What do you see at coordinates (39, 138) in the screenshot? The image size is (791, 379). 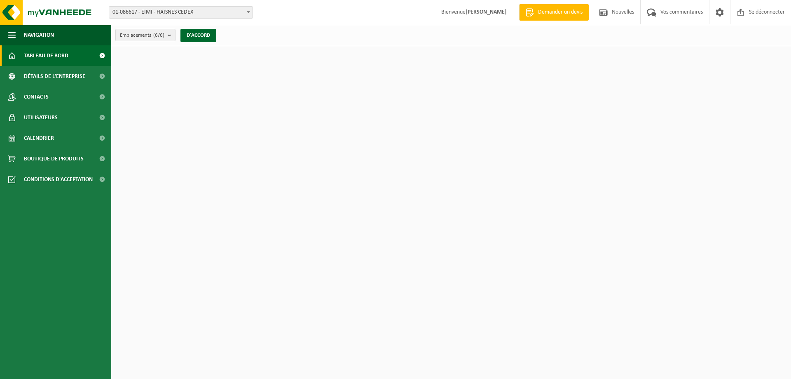 I see `font: Calendrier` at bounding box center [39, 138].